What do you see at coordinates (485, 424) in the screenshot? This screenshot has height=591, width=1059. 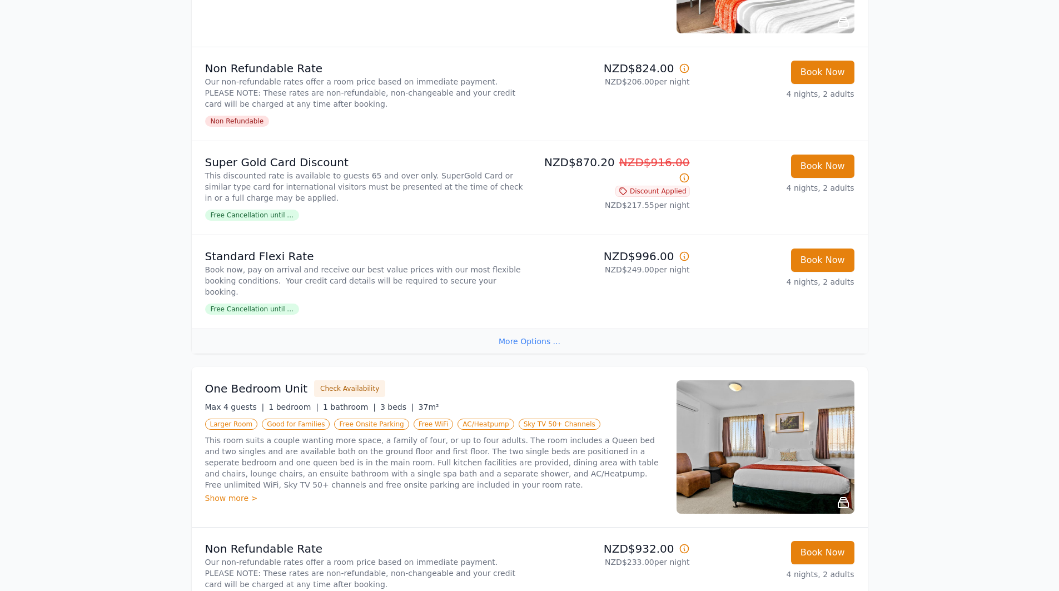 I see `span: AC/Heatpump` at bounding box center [485, 424].